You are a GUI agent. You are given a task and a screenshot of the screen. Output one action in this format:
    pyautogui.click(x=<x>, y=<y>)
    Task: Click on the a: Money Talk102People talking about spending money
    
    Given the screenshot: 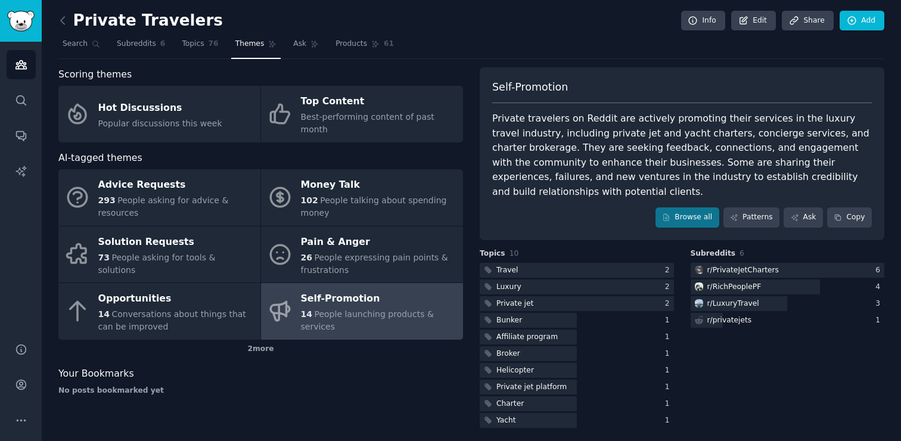 What is the action you would take?
    pyautogui.click(x=362, y=197)
    